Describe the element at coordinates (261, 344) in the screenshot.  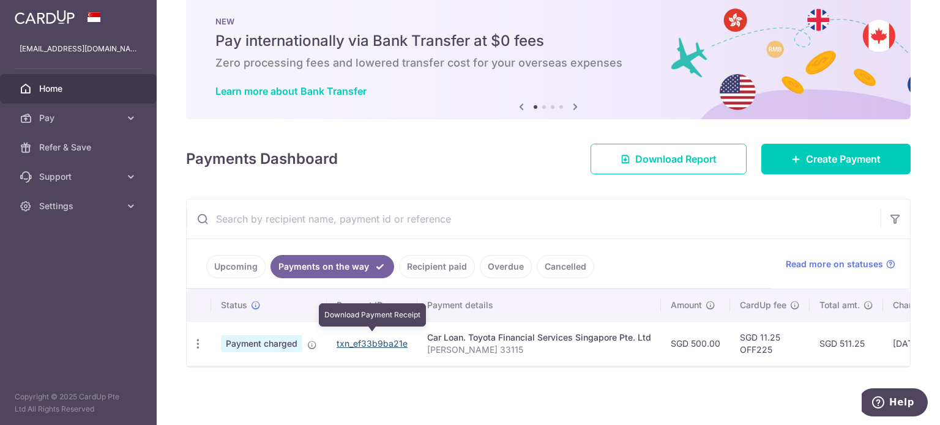
I see `span: Payment charged` at that location.